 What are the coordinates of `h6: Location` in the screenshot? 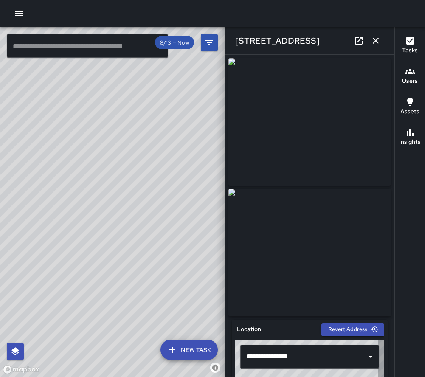 It's located at (249, 330).